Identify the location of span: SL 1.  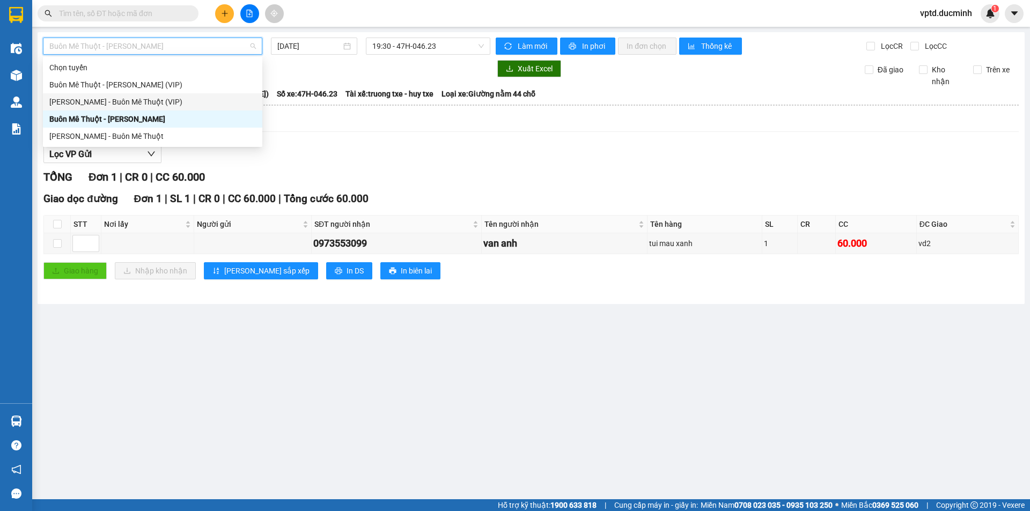
(180, 198).